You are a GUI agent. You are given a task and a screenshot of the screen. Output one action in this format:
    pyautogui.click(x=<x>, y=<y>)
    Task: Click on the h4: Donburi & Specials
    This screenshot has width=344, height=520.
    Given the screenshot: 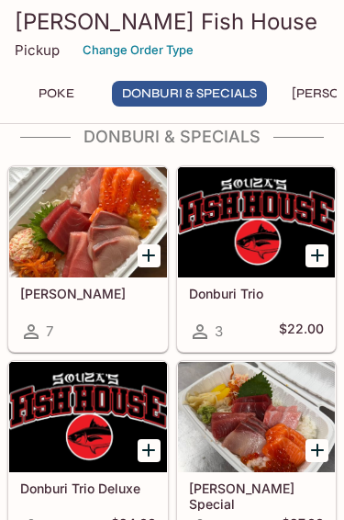 What is the action you would take?
    pyautogui.click(x=172, y=137)
    